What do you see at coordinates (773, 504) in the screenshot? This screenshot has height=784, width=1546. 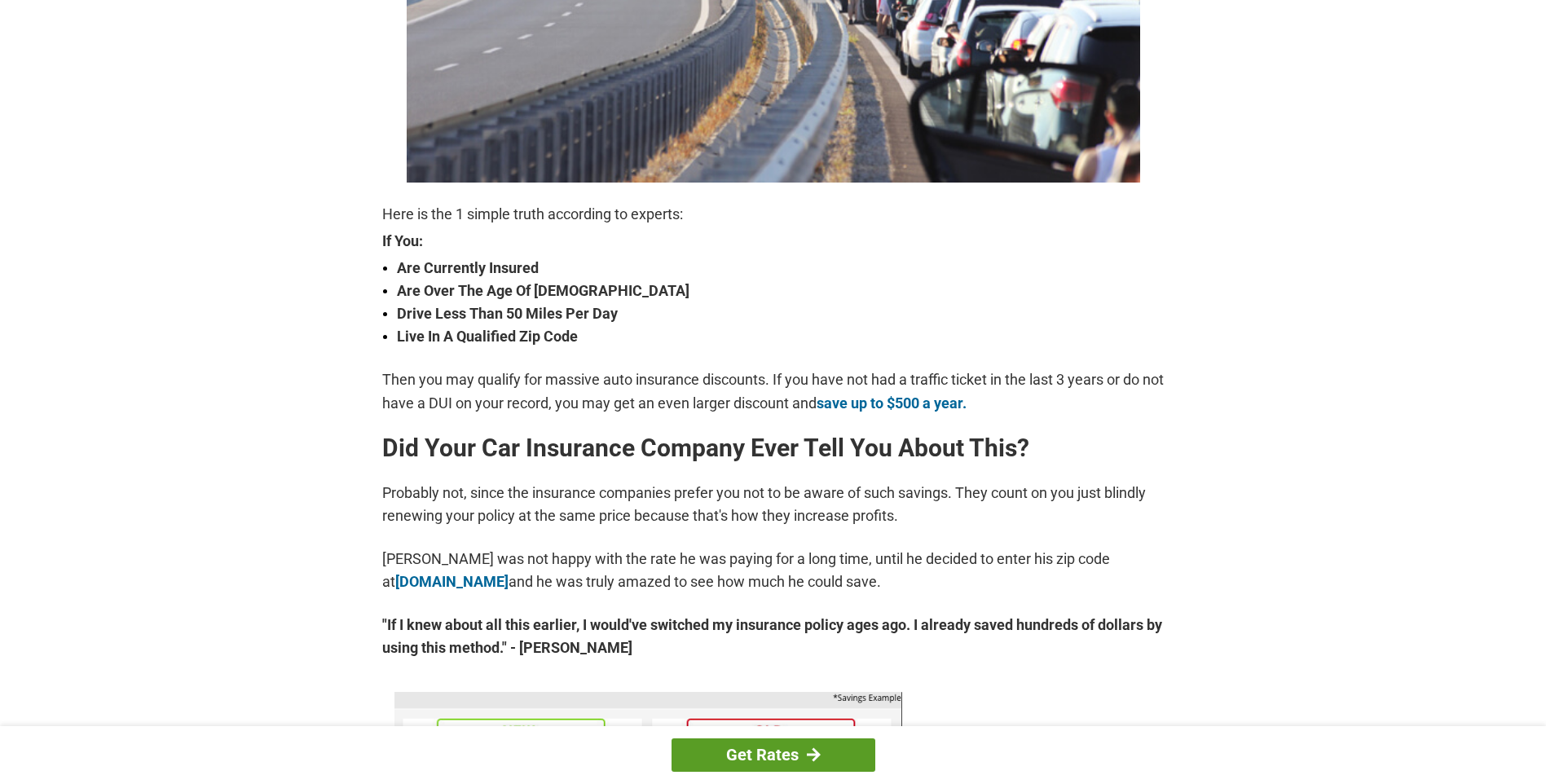 I see `p: Probably not, since the insurance companies prefer you not to be aware of such savings. They coun...` at bounding box center [773, 504].